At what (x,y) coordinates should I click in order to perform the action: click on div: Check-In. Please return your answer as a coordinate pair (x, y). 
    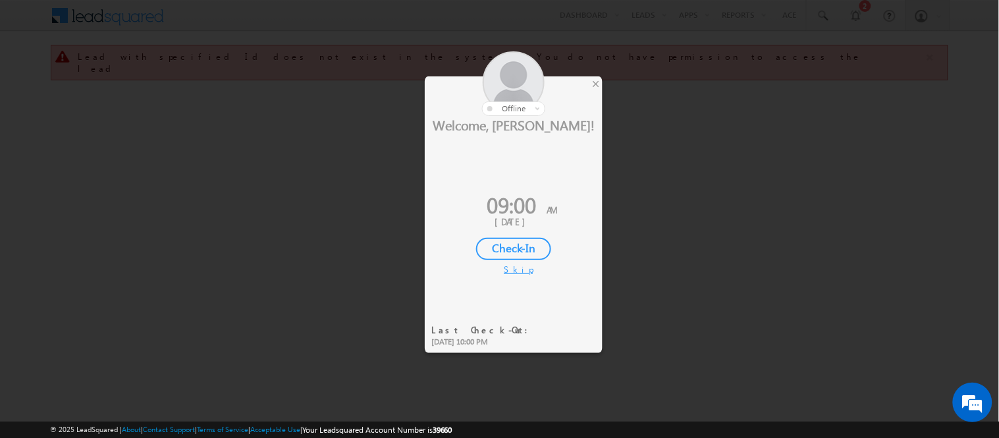
    Looking at the image, I should click on (514, 249).